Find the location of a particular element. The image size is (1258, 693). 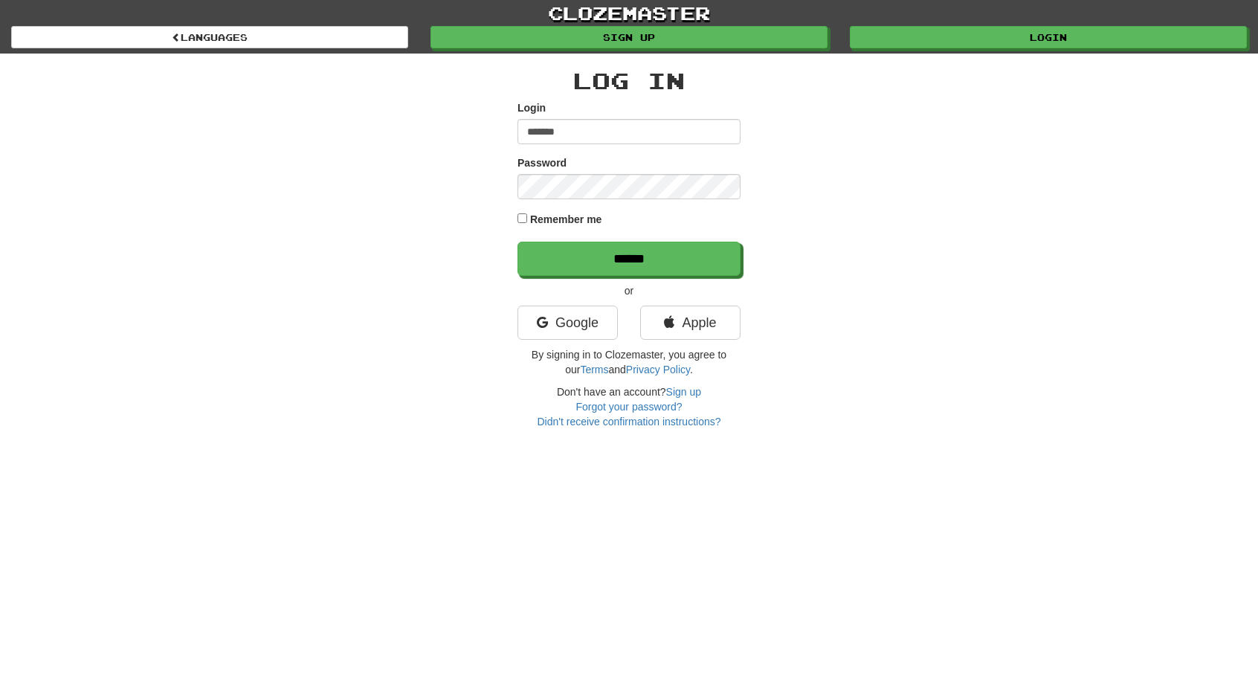

label: Remember me is located at coordinates (566, 219).